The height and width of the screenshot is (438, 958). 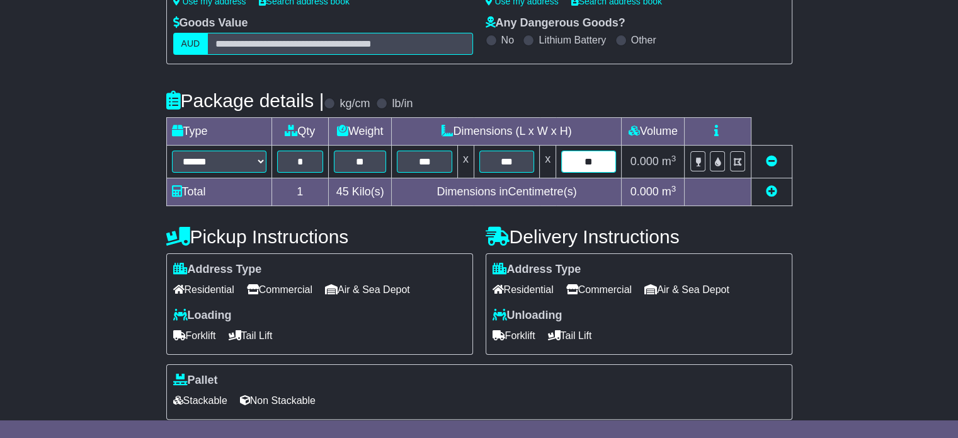 What do you see at coordinates (300, 132) in the screenshot?
I see `td: Qty` at bounding box center [300, 132].